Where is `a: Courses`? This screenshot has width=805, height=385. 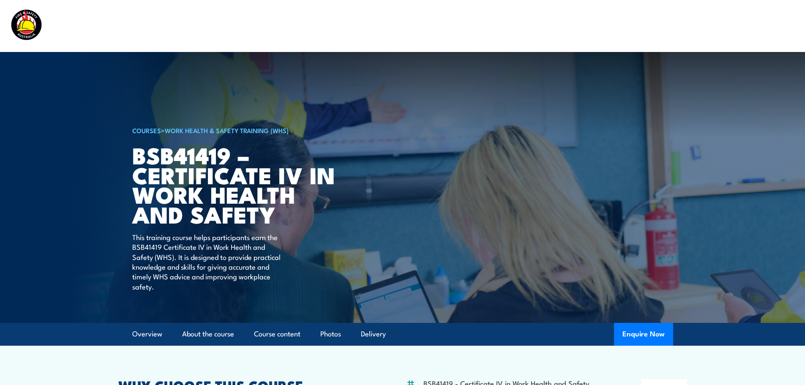
a: Courses is located at coordinates (359, 26).